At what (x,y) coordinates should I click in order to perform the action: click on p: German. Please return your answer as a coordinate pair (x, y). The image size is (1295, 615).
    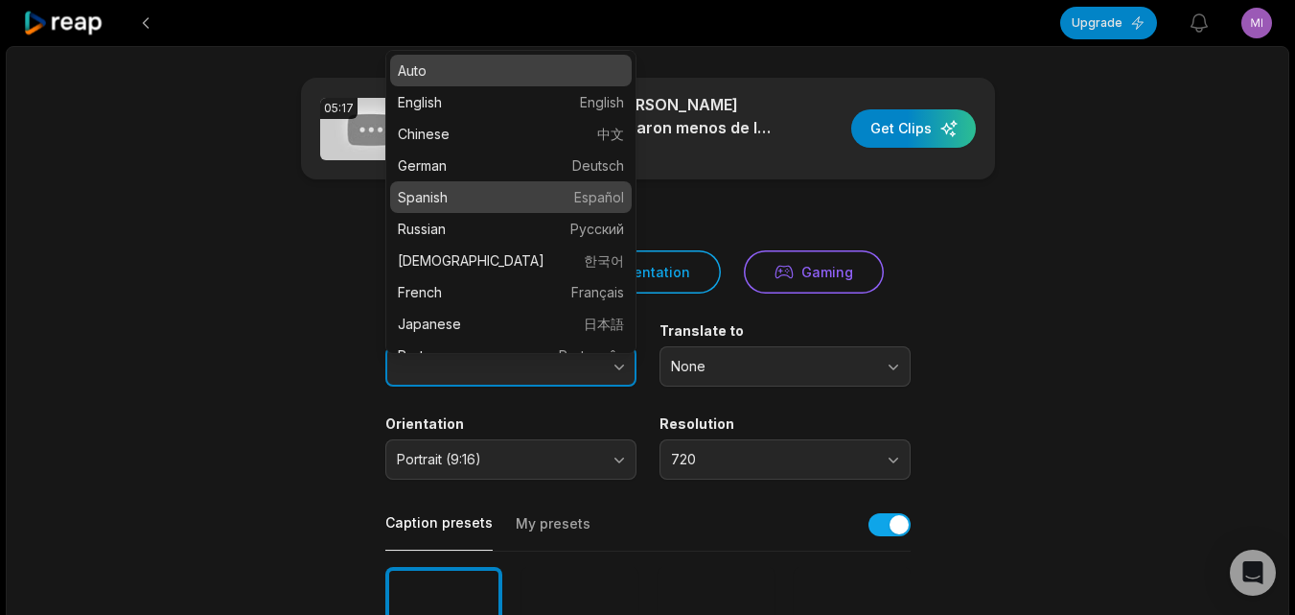
    Looking at the image, I should click on (511, 165).